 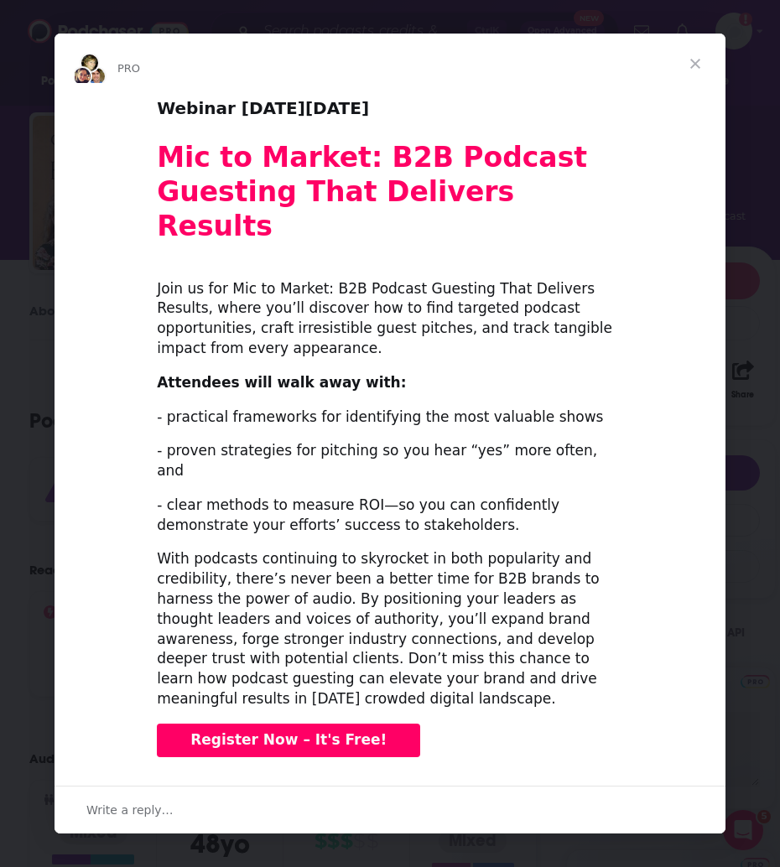 I want to click on span: Register Now – It's Free!, so click(x=288, y=740).